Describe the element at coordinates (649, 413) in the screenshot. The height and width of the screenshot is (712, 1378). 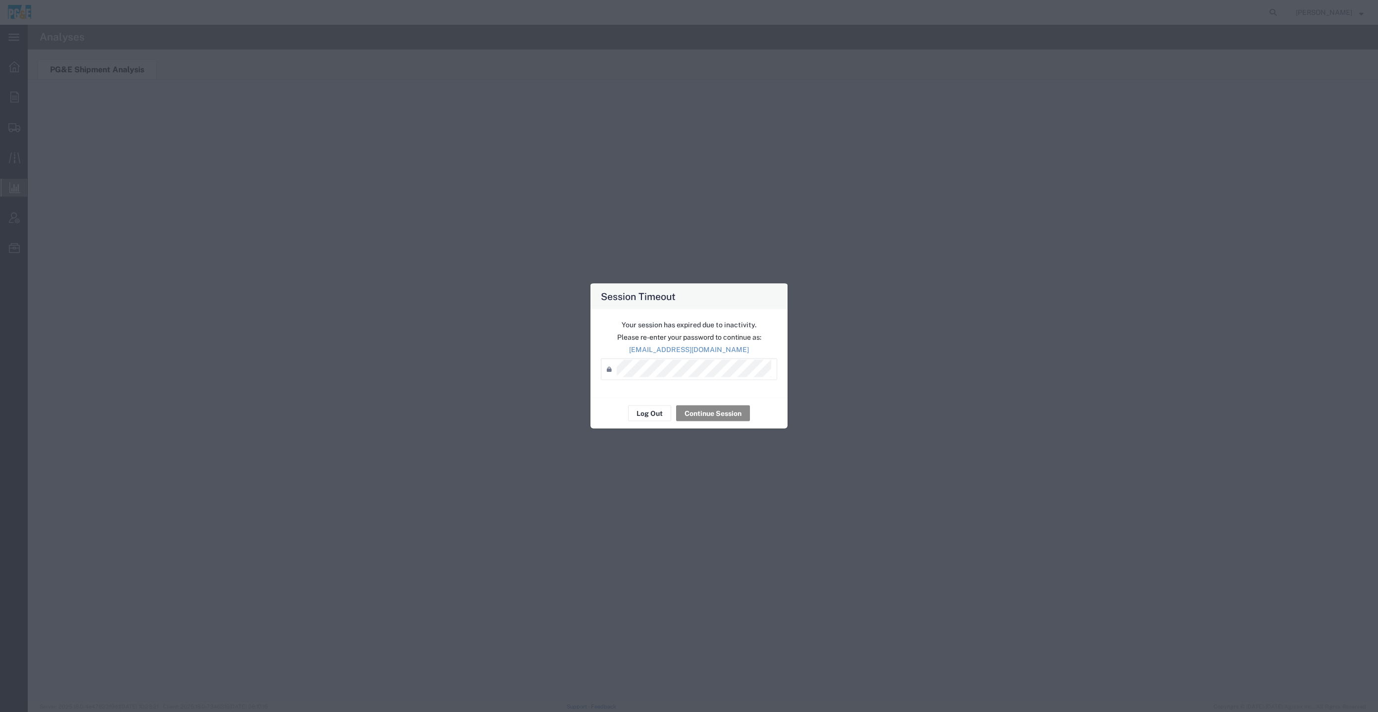
I see `button: Log Out` at that location.